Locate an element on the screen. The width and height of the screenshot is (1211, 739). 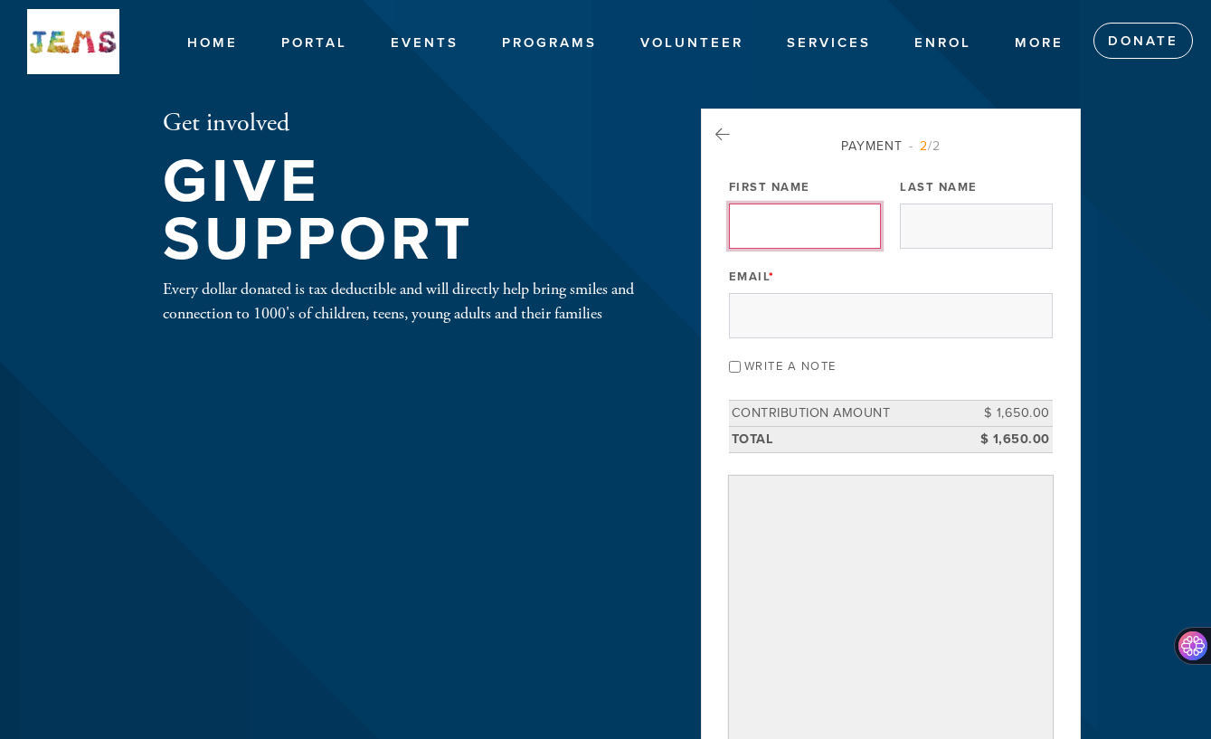
a: Portal is located at coordinates (314, 43).